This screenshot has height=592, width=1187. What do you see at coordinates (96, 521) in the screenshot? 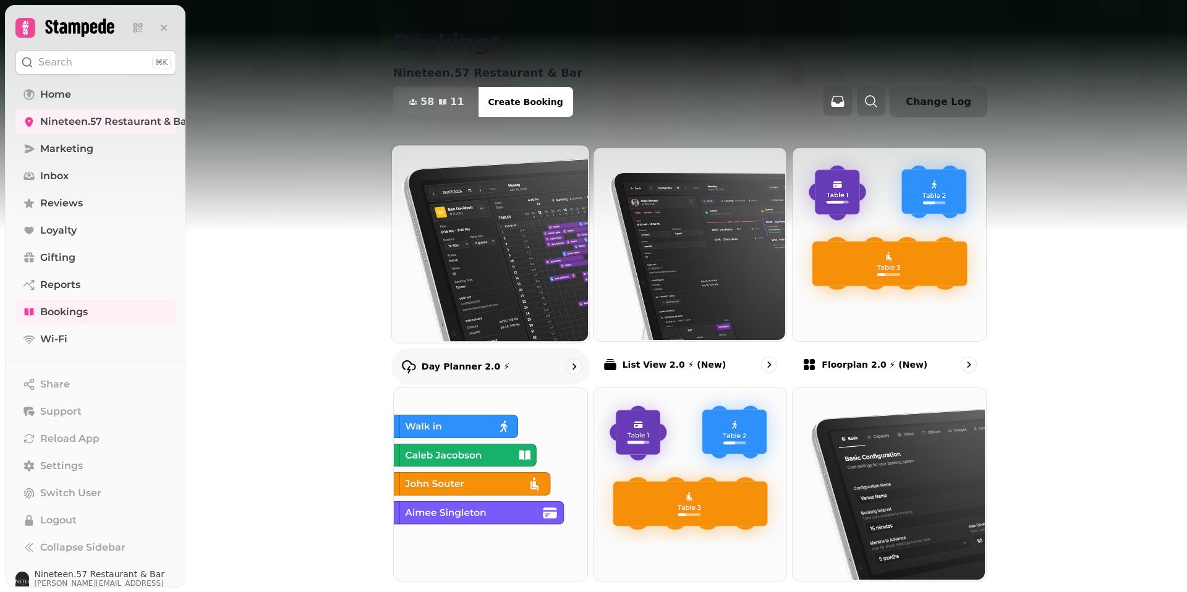
I see `button: Logout` at bounding box center [96, 521].